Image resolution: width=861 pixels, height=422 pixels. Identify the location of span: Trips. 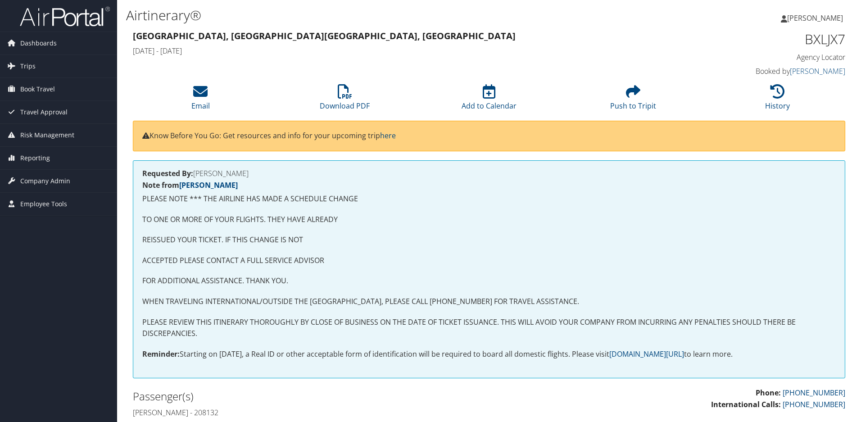
(28, 66).